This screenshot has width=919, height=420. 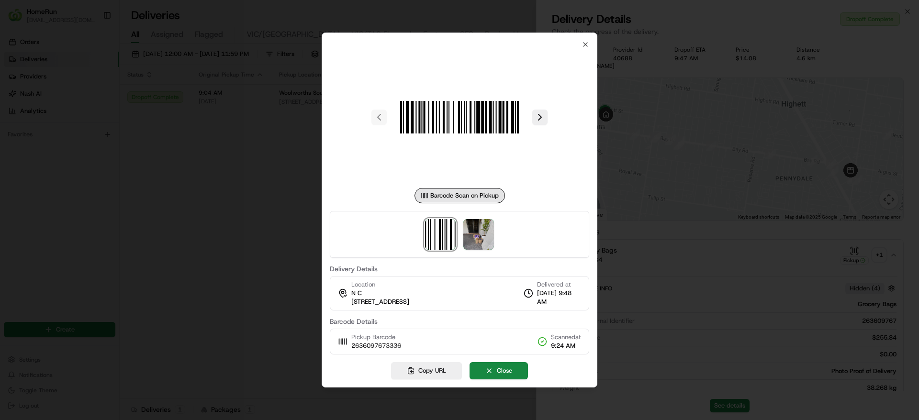 I want to click on button: photo_proof_of_delivery image, so click(x=479, y=234).